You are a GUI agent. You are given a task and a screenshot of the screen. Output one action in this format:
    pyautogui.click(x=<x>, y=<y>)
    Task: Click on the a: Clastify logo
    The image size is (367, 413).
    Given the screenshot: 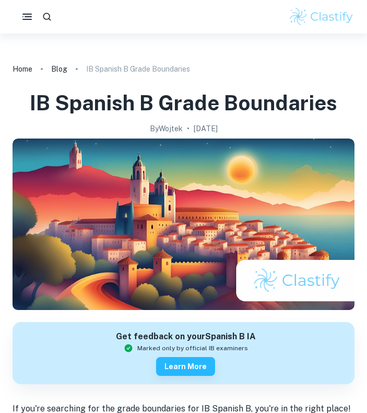 What is the action you would take?
    pyautogui.click(x=321, y=17)
    